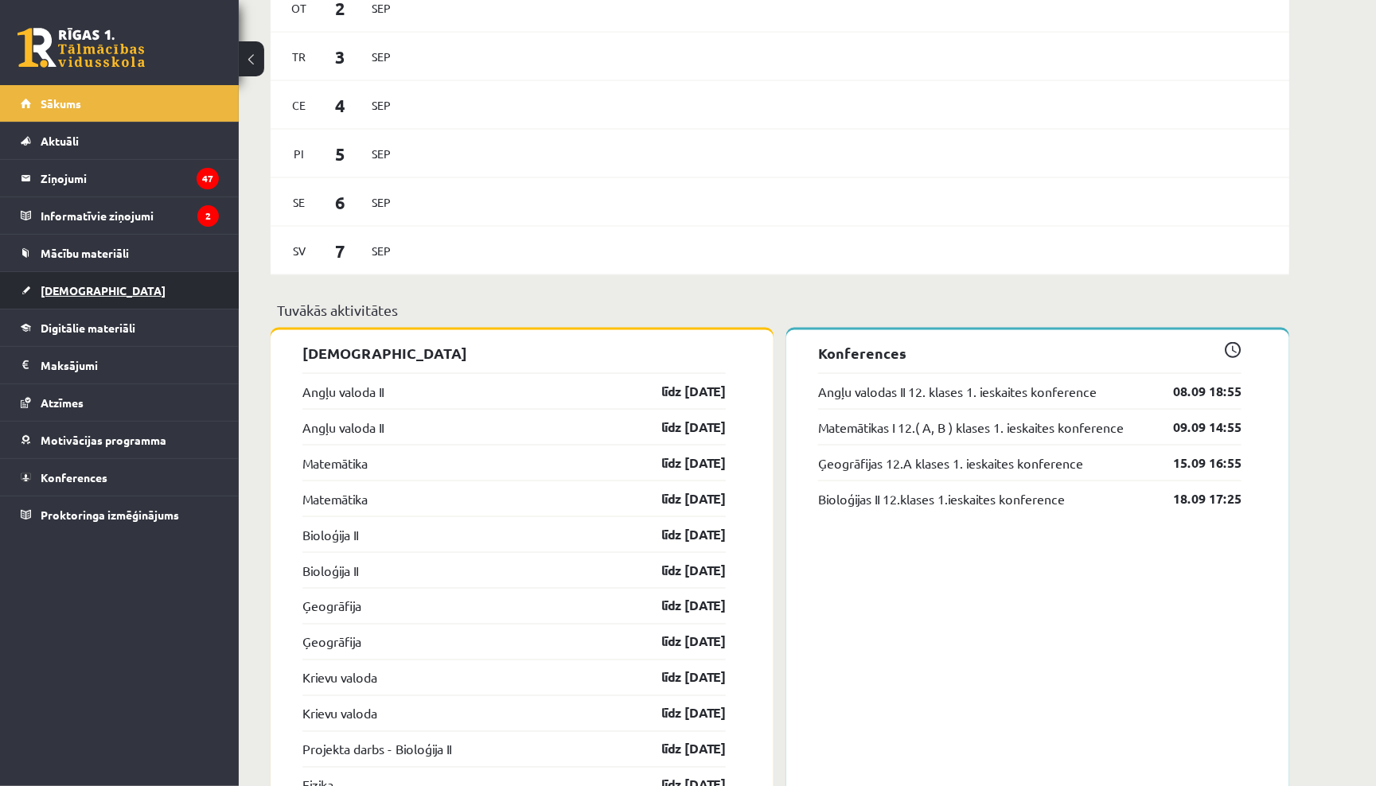  What do you see at coordinates (103, 440) in the screenshot?
I see `span: Motivācijas programma` at bounding box center [103, 440].